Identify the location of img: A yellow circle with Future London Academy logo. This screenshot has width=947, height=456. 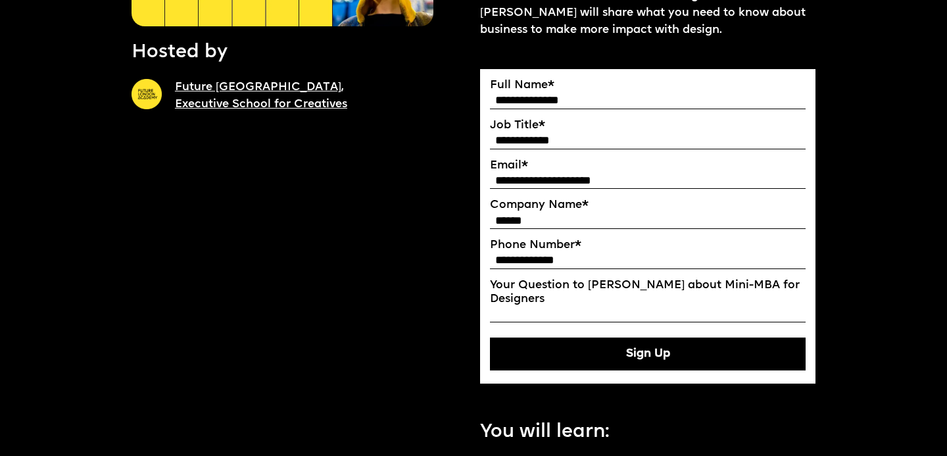
(147, 94).